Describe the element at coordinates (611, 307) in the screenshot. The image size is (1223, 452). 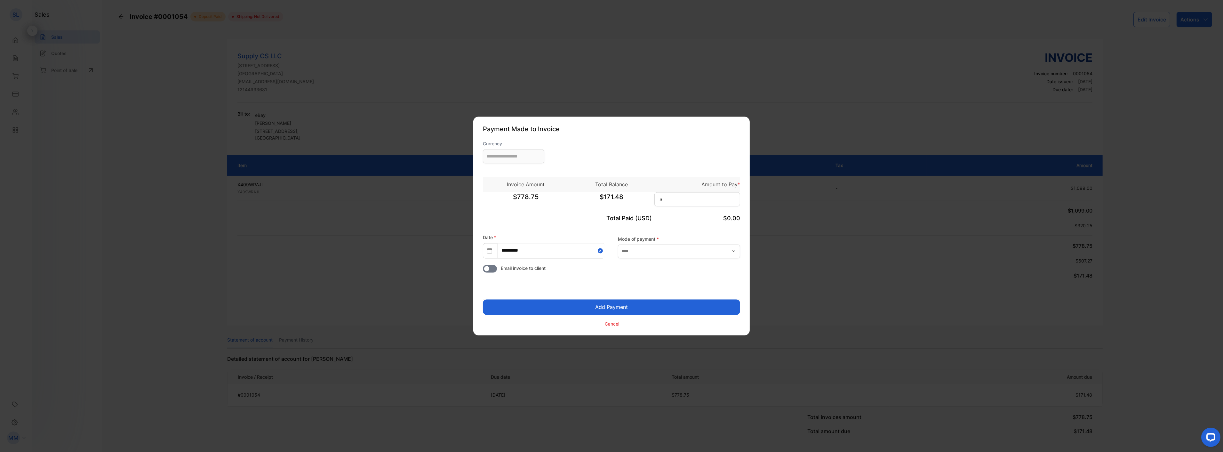
I see `button: Add Payment` at that location.